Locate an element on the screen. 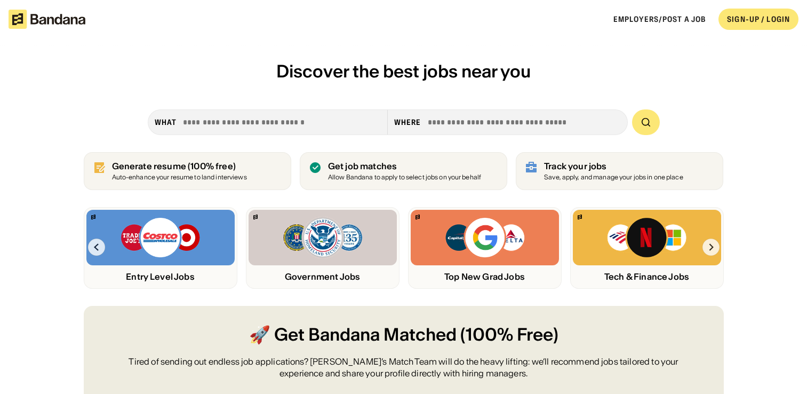 This screenshot has width=807, height=394. img: Capital One, Google, Delta logos is located at coordinates (485, 237).